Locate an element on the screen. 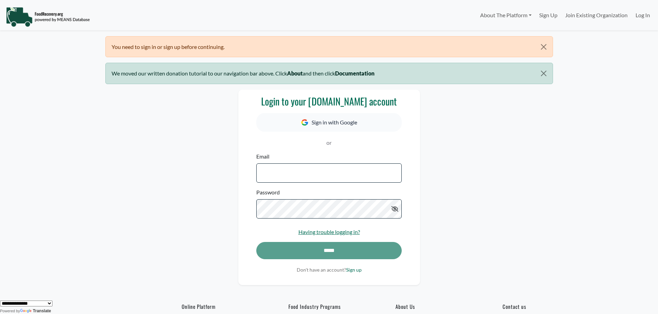 Image resolution: width=658 pixels, height=314 pixels. div: You need to sign in or sign up before continuing. is located at coordinates (329, 47).